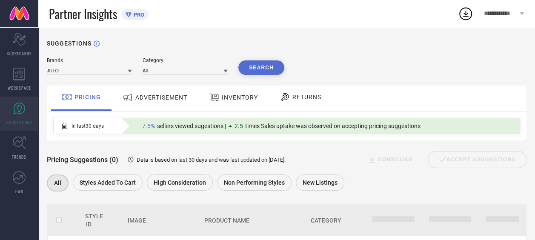  What do you see at coordinates (227, 220) in the screenshot?
I see `span: Product Name` at bounding box center [227, 220].